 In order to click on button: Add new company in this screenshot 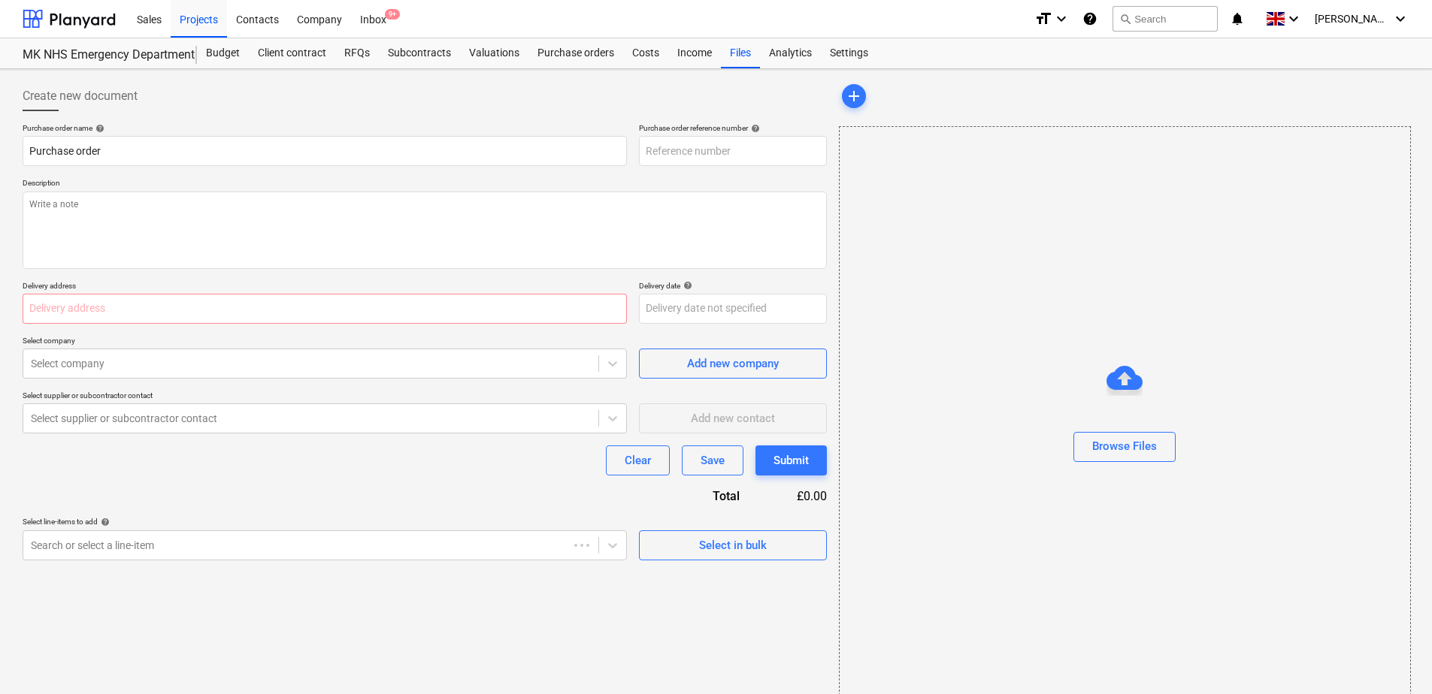, I will do `click(733, 364)`.